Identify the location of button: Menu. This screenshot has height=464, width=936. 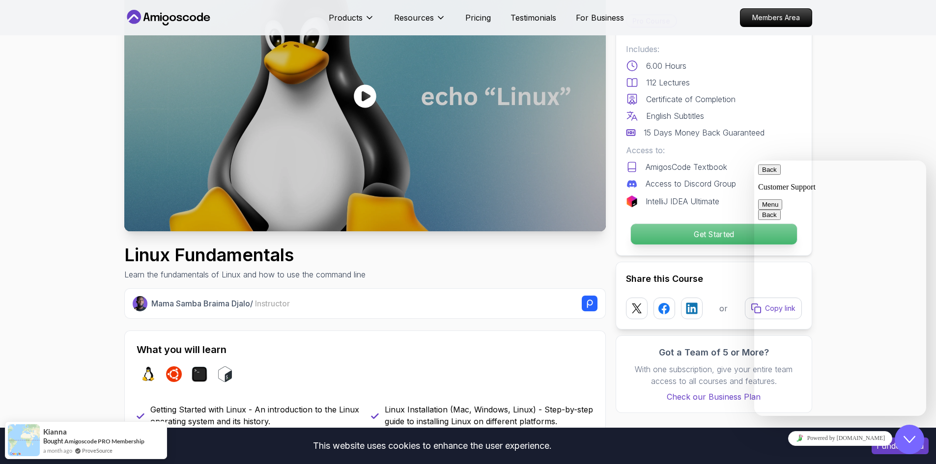
(16, 44).